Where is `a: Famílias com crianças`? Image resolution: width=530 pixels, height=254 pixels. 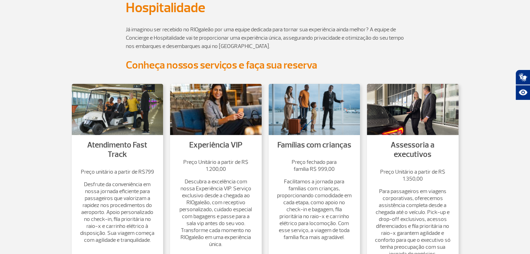
a: Famílias com crianças is located at coordinates (314, 145).